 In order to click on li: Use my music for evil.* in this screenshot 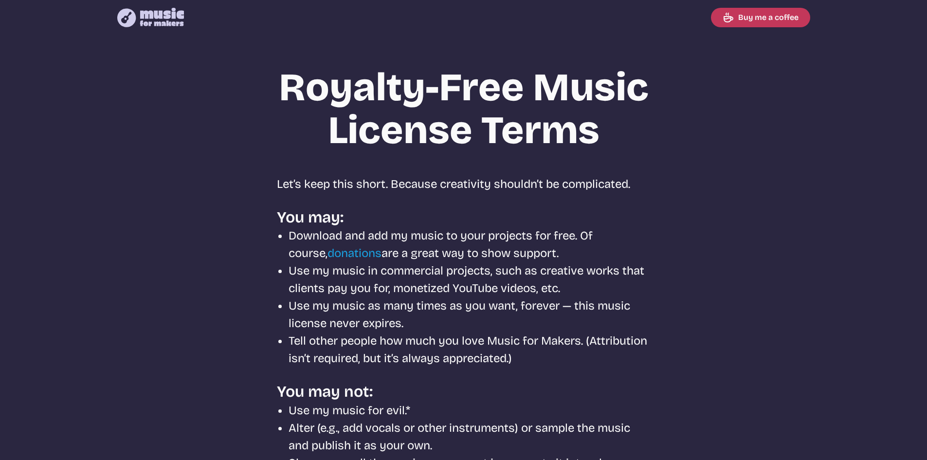, I will do `click(470, 410)`.